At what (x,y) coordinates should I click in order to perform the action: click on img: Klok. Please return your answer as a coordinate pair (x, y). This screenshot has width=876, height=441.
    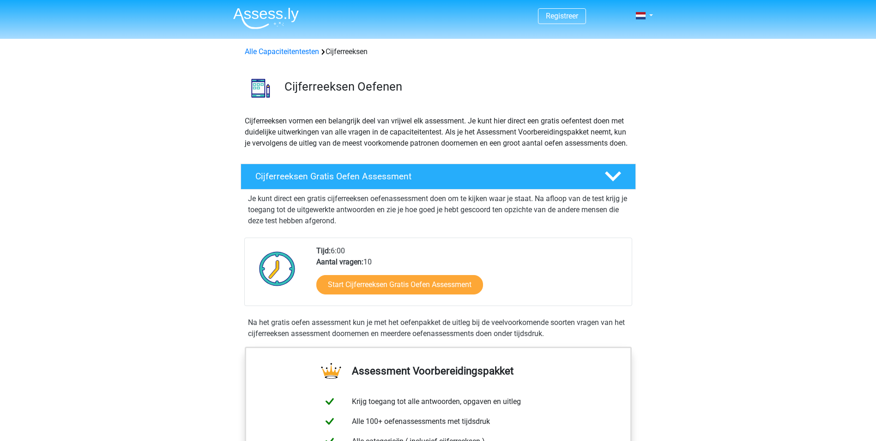
    Looking at the image, I should click on (277, 268).